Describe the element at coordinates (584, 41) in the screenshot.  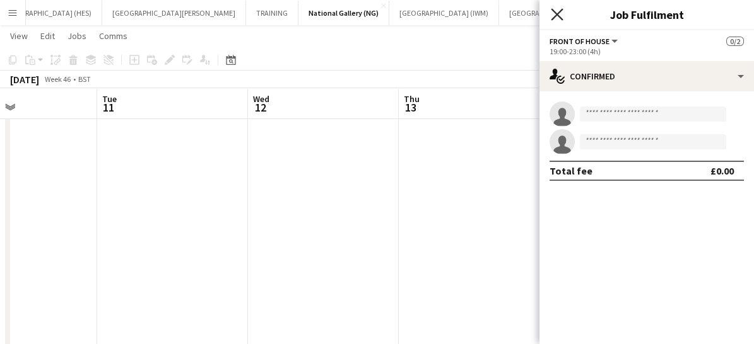
I see `button: Front of House` at that location.